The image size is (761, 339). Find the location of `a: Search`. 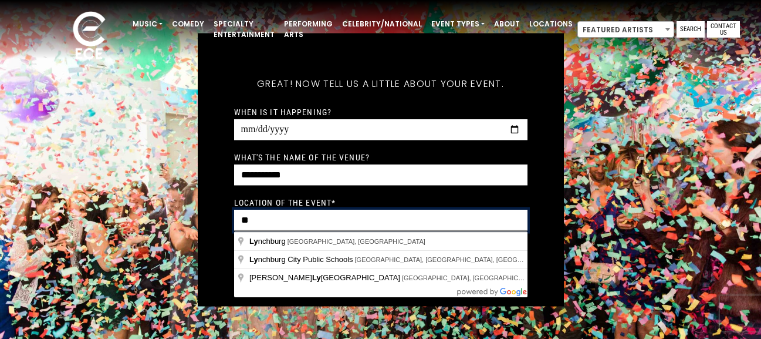

a: Search is located at coordinates (691, 29).